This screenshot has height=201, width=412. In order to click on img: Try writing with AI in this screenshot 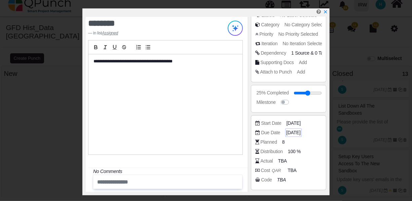, I will do `click(235, 28)`.